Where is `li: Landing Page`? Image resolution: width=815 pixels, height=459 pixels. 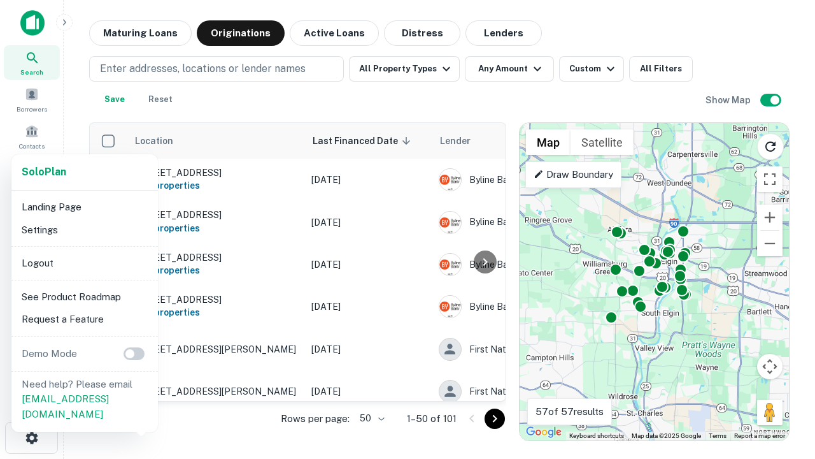
li: Landing Page is located at coordinates (85, 207).